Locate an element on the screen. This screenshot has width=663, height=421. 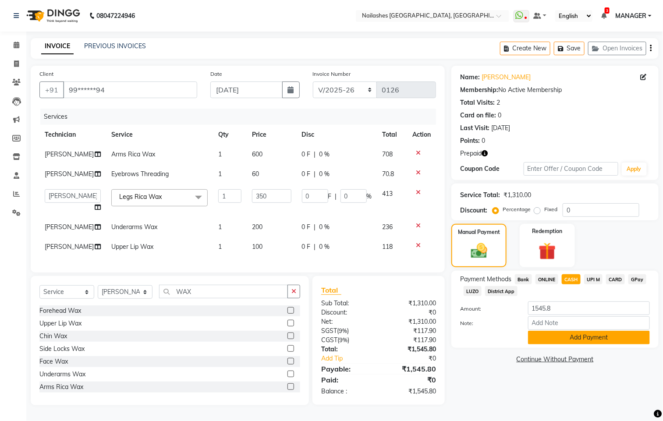
th: Disc is located at coordinates (337, 134).